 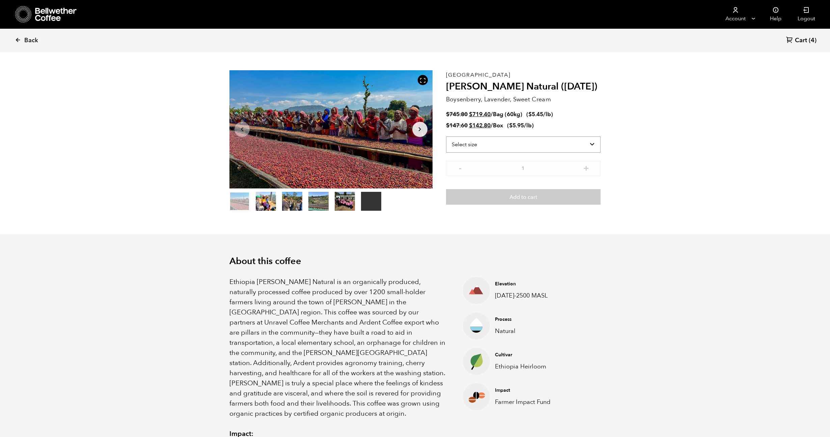 What do you see at coordinates (457, 114) in the screenshot?
I see `bdi: 745.80` at bounding box center [457, 114].